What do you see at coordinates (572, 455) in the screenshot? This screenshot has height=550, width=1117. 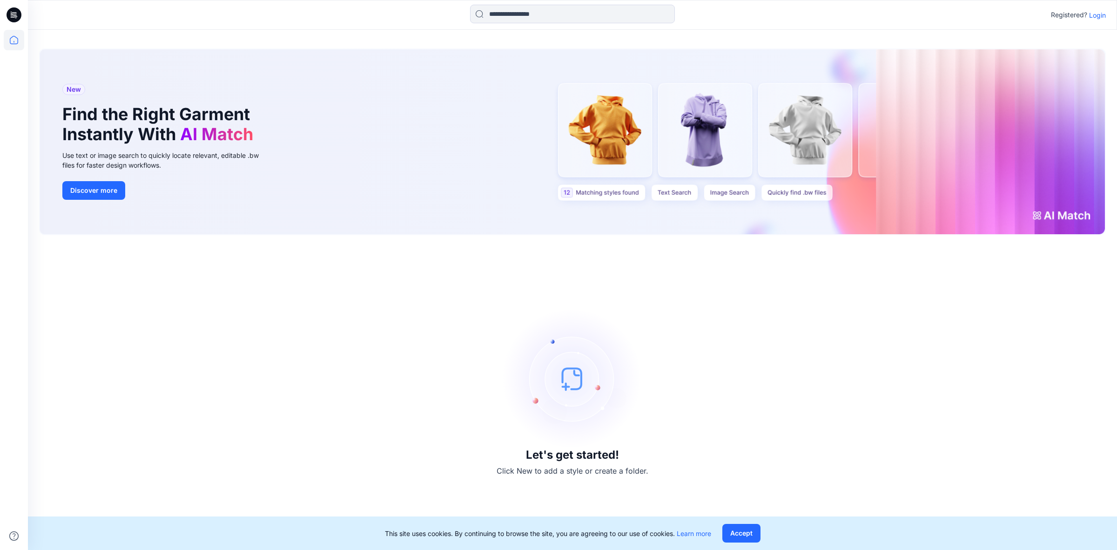 I see `h3: Let's get started!` at bounding box center [572, 455].